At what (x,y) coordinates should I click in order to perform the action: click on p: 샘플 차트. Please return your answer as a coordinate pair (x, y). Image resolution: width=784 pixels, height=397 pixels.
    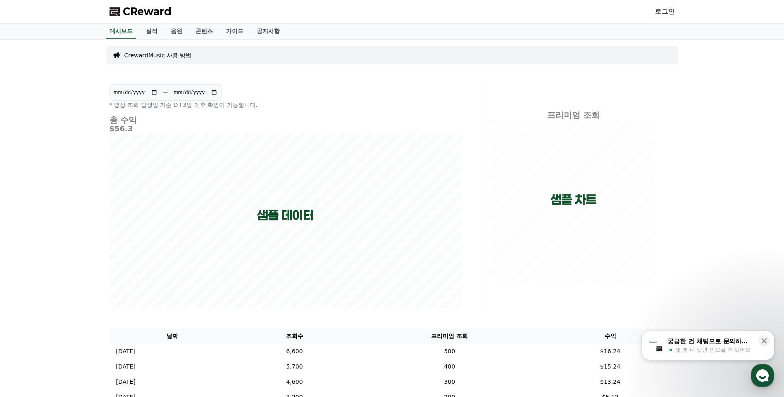
    Looking at the image, I should click on (573, 200).